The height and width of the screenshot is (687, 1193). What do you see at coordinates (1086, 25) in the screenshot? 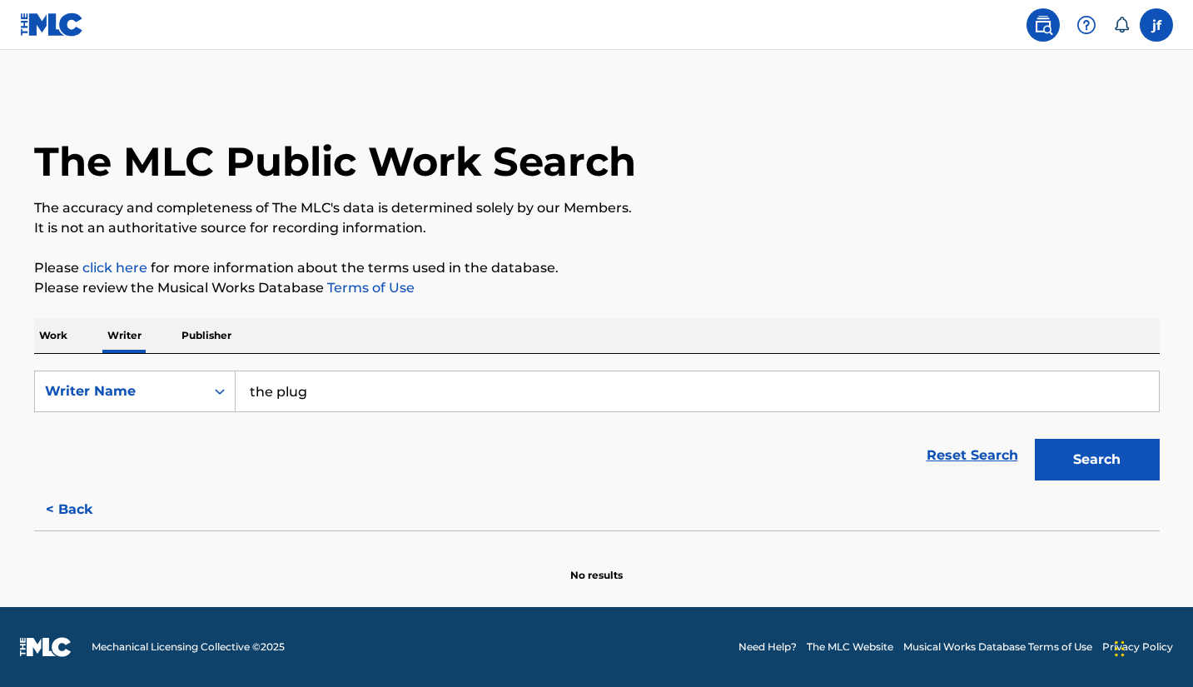
I see `div: Help` at bounding box center [1086, 25].